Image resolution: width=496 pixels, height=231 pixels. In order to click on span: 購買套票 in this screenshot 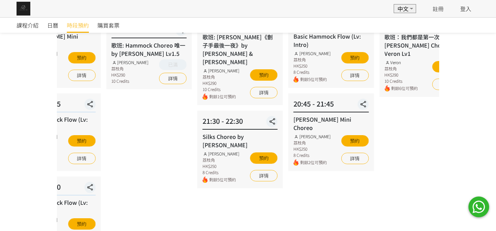, I will do `click(108, 25)`.